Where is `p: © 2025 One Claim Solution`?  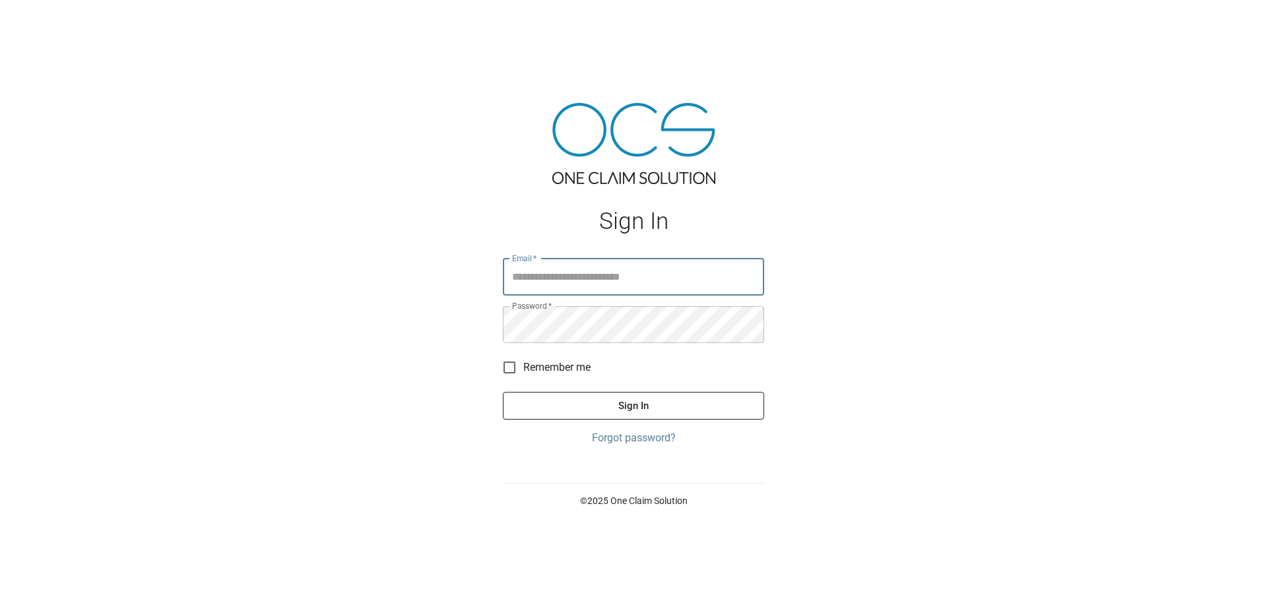 p: © 2025 One Claim Solution is located at coordinates (633, 501).